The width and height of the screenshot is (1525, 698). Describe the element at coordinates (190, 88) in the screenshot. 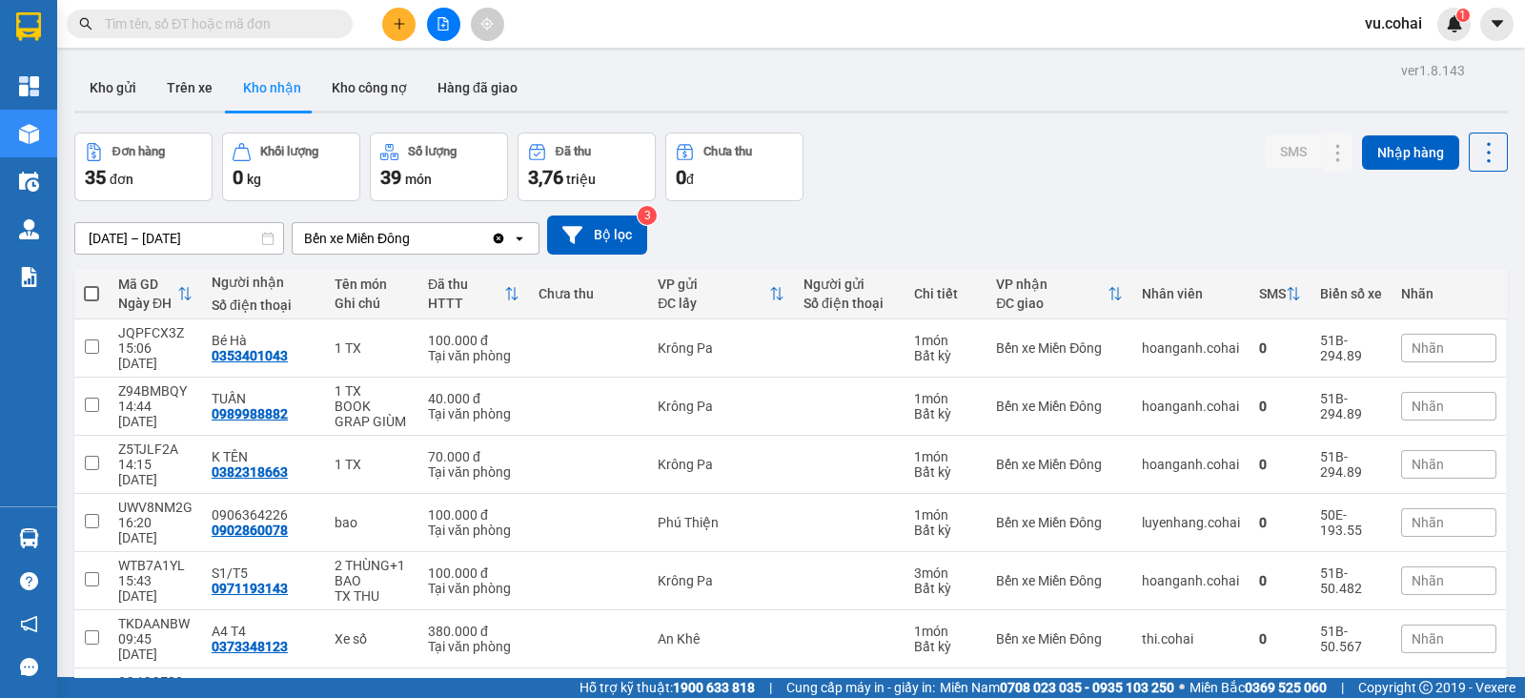

I see `button: Trên xe` at that location.